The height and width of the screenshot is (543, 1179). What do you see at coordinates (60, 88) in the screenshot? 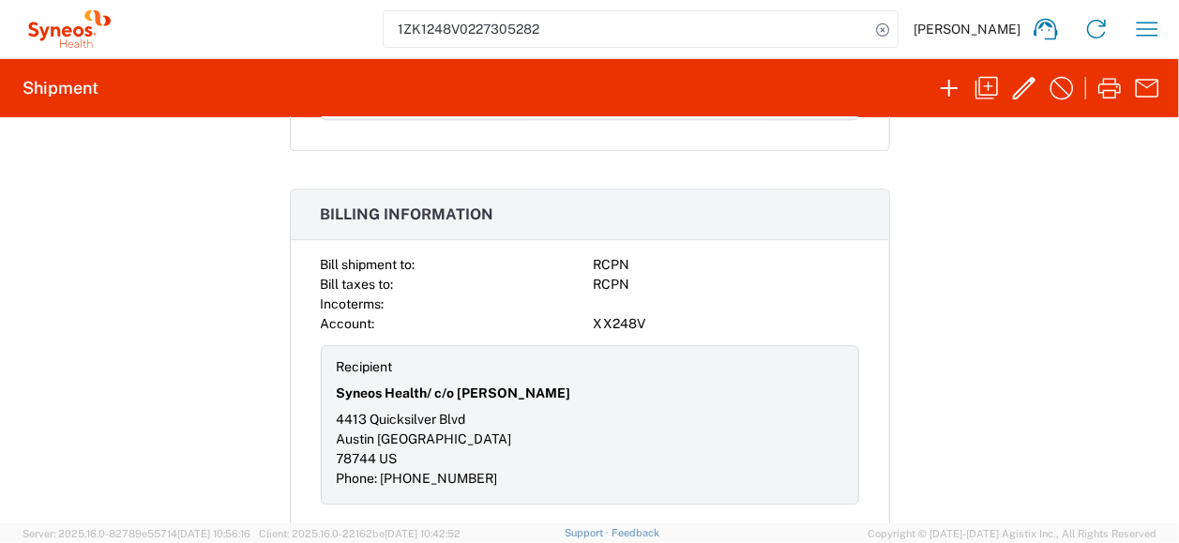
I see `h2: Shipment` at bounding box center [60, 88].